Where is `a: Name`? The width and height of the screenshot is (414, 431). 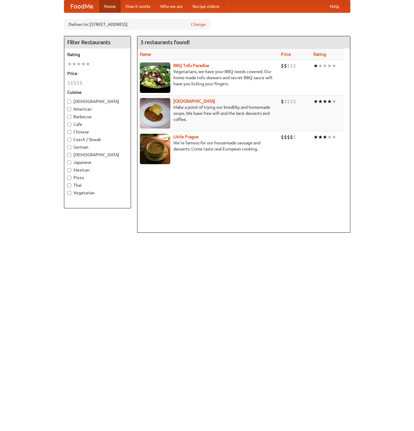 a: Name is located at coordinates (145, 54).